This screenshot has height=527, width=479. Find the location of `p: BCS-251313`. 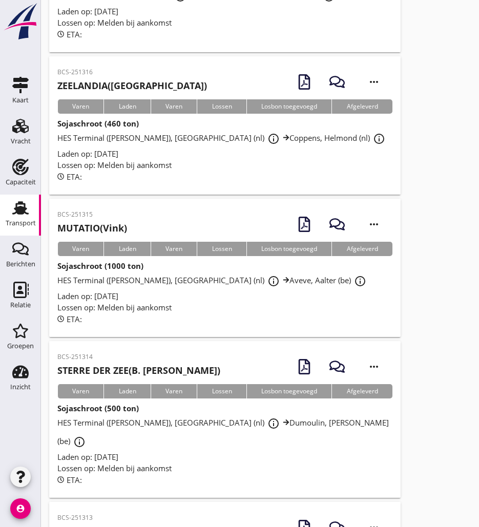

p: BCS-251313 is located at coordinates (114, 518).